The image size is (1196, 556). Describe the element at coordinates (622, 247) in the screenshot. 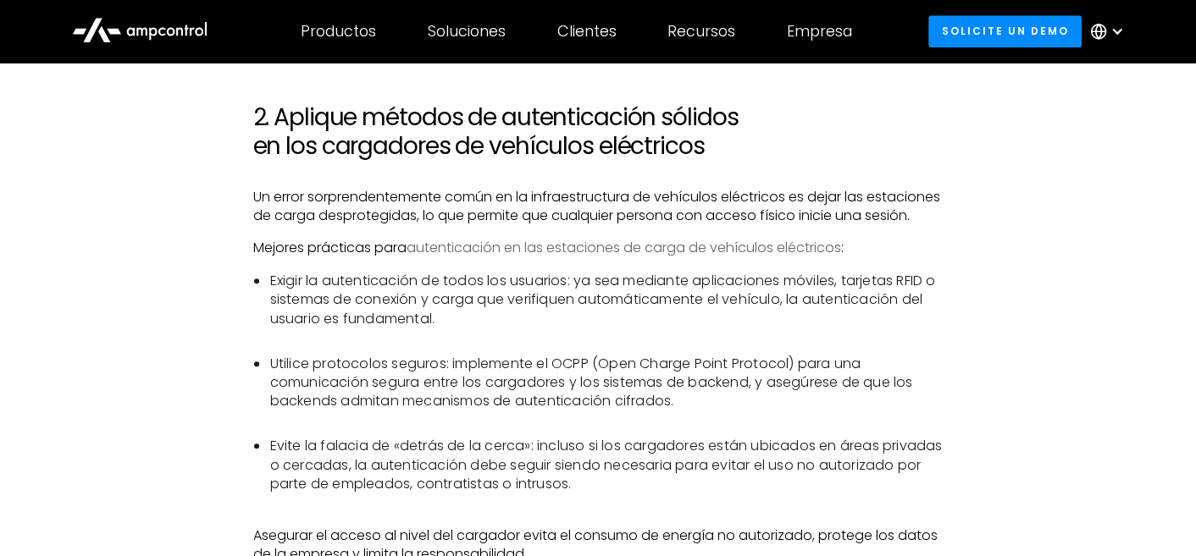

I see `a: autenticación en las estaciones de carga de vehículos eléctricos` at that location.